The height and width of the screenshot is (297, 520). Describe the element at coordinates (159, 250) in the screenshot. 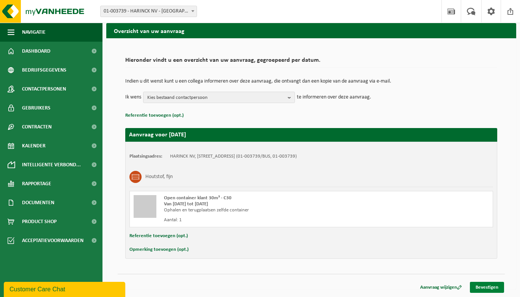

I see `button: Opmerking toevoegen (opt.)` at that location.